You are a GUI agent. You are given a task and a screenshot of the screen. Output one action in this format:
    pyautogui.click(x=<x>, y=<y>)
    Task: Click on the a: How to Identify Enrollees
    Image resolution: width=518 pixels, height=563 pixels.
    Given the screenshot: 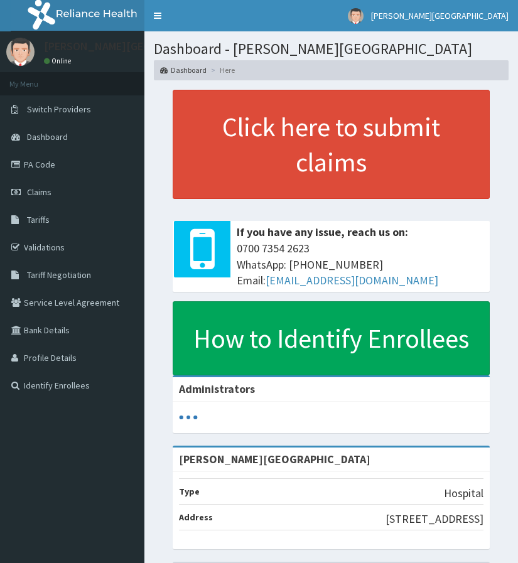 What is the action you would take?
    pyautogui.click(x=331, y=338)
    